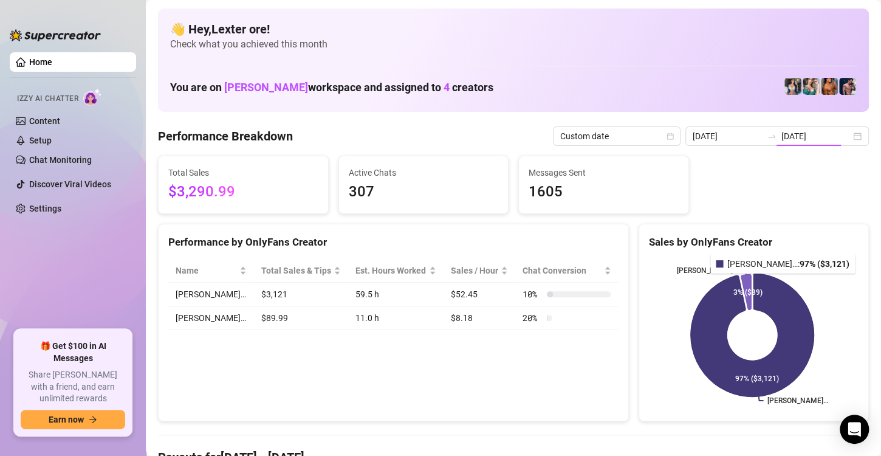 The height and width of the screenshot is (456, 881). Describe the element at coordinates (393, 242) in the screenshot. I see `div: Performance by OnlyFans Creator` at that location.